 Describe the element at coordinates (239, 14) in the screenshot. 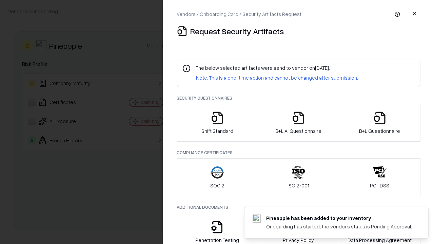

I see `p: Vendors / Onboarding Card / Security Artifacts Request` at that location.